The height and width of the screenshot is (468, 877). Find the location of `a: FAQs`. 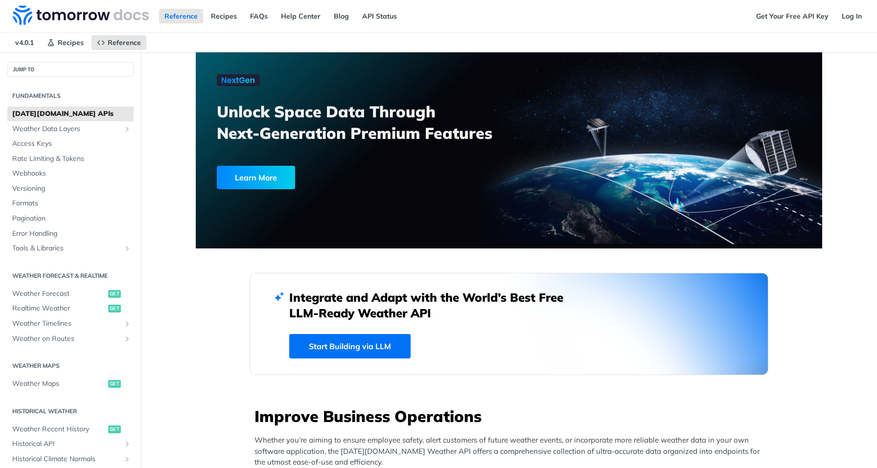

a: FAQs is located at coordinates (259, 16).